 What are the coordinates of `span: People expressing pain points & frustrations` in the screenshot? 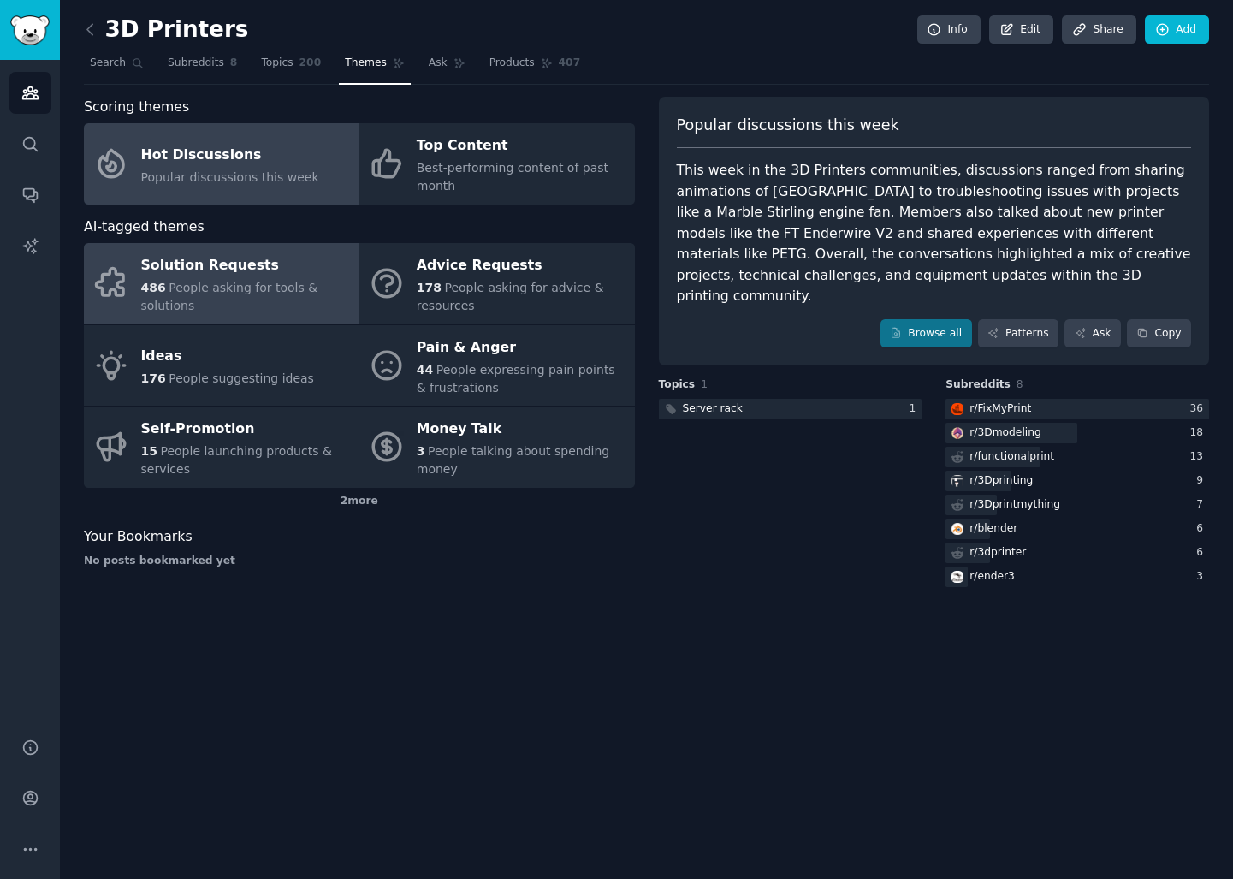 It's located at (516, 378).